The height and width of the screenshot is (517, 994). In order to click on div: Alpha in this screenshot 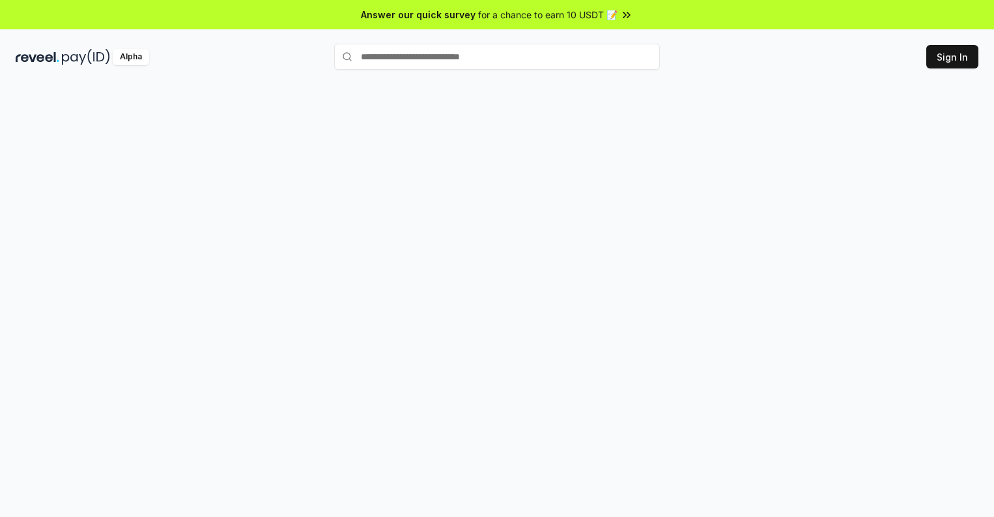, I will do `click(131, 57)`.